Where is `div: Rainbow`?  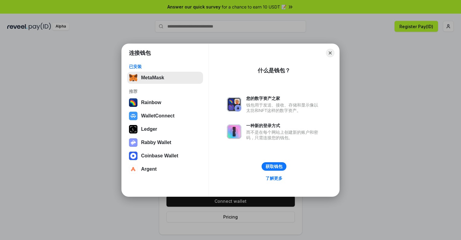
div: Rainbow is located at coordinates (151, 102).